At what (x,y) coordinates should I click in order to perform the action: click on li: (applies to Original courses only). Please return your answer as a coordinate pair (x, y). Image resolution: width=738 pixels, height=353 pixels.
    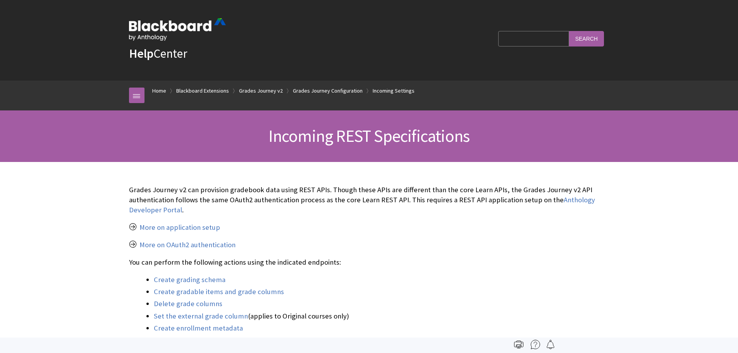
    Looking at the image, I should click on (382, 316).